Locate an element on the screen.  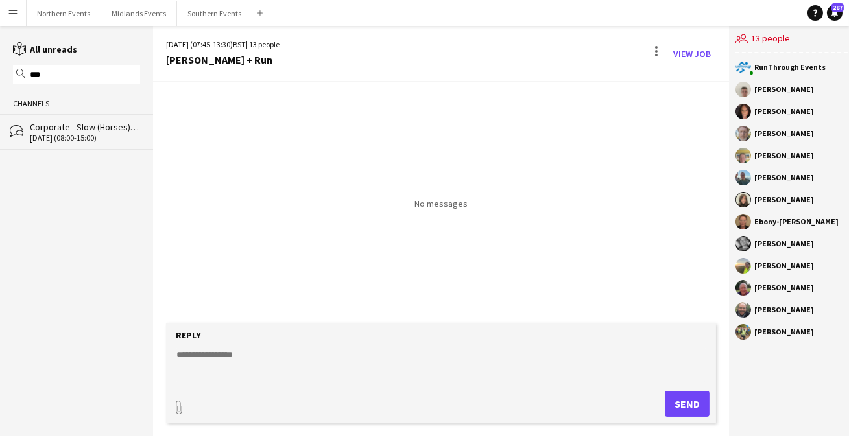
span: 287 is located at coordinates (837, 7).